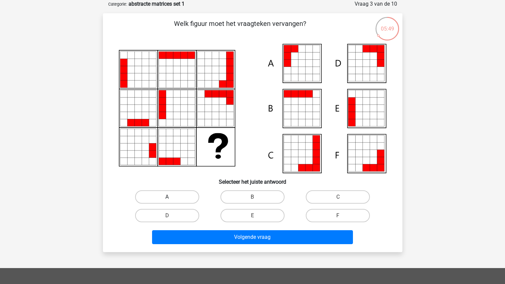  Describe the element at coordinates (253, 179) in the screenshot. I see `h6: Selecteer het juiste antwoord` at that location.